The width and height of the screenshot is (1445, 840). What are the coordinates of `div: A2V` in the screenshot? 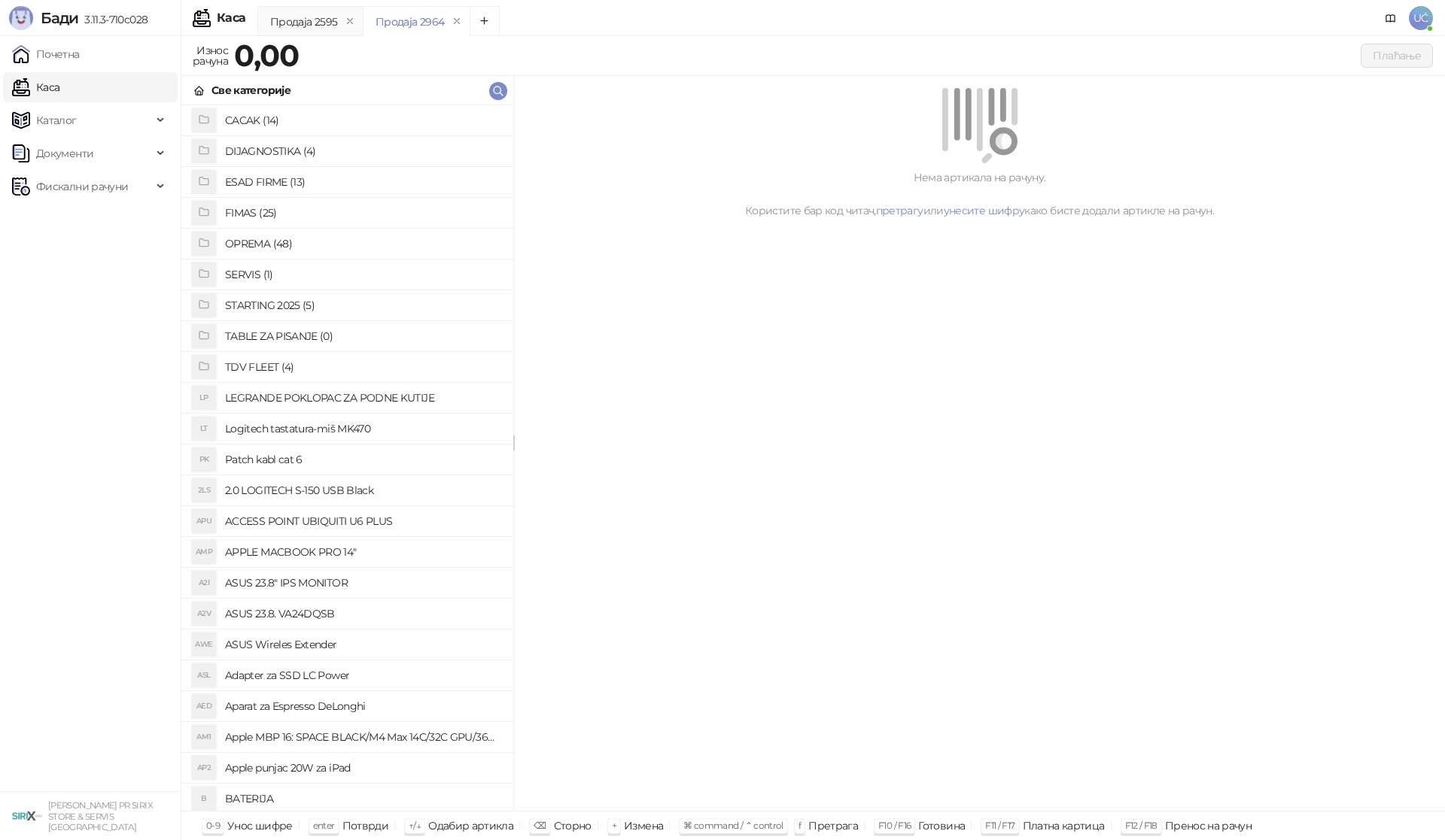 It's located at (204, 614).